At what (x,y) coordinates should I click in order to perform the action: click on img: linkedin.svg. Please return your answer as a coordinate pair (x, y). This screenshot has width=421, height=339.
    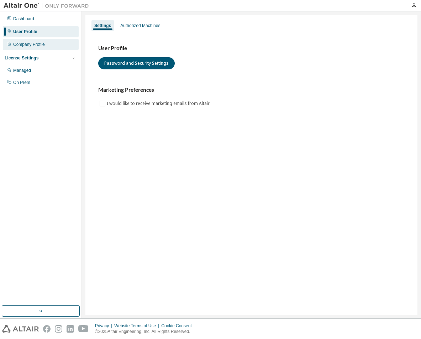
    Looking at the image, I should click on (70, 329).